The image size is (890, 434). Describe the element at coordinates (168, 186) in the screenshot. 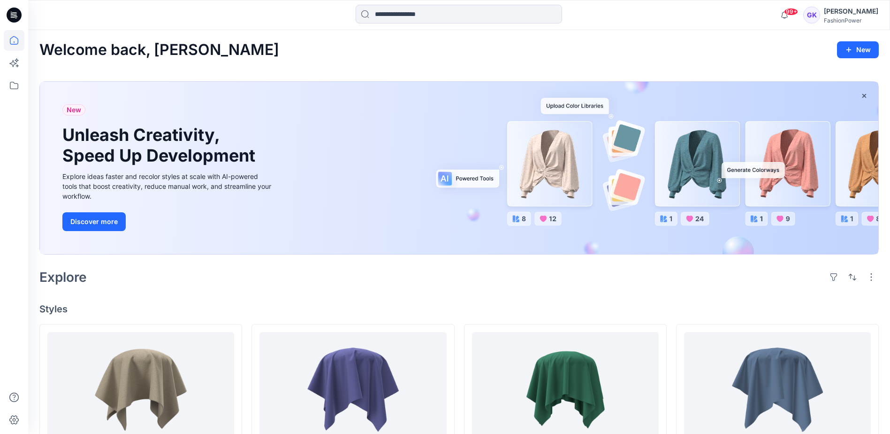

I see `div: Explore ideas faster and recolor styles at scale with AI-powered tools that boost creativity, red...` at that location.